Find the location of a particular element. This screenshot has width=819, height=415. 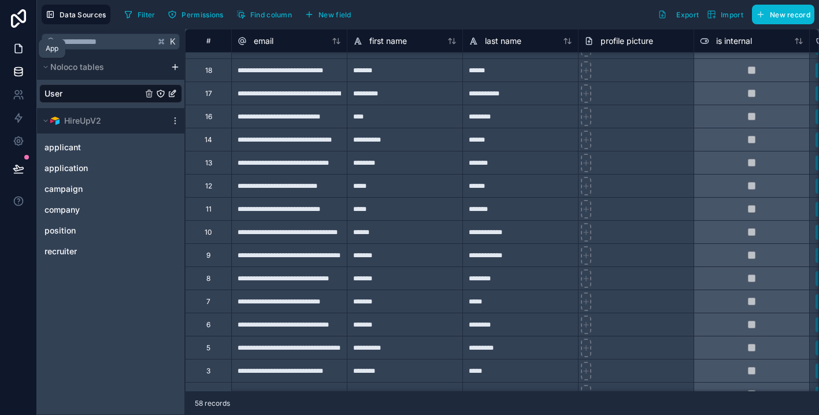

span: email is located at coordinates (264, 41).